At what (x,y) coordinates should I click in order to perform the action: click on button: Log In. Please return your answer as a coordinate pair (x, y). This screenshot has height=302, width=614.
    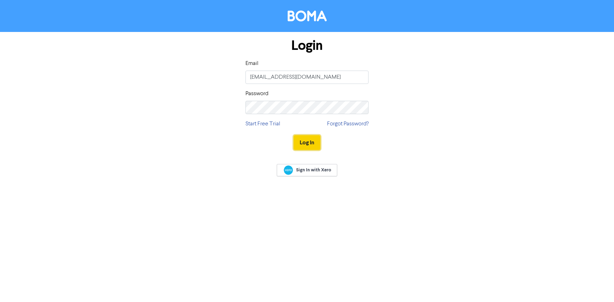
    Looking at the image, I should click on (307, 143).